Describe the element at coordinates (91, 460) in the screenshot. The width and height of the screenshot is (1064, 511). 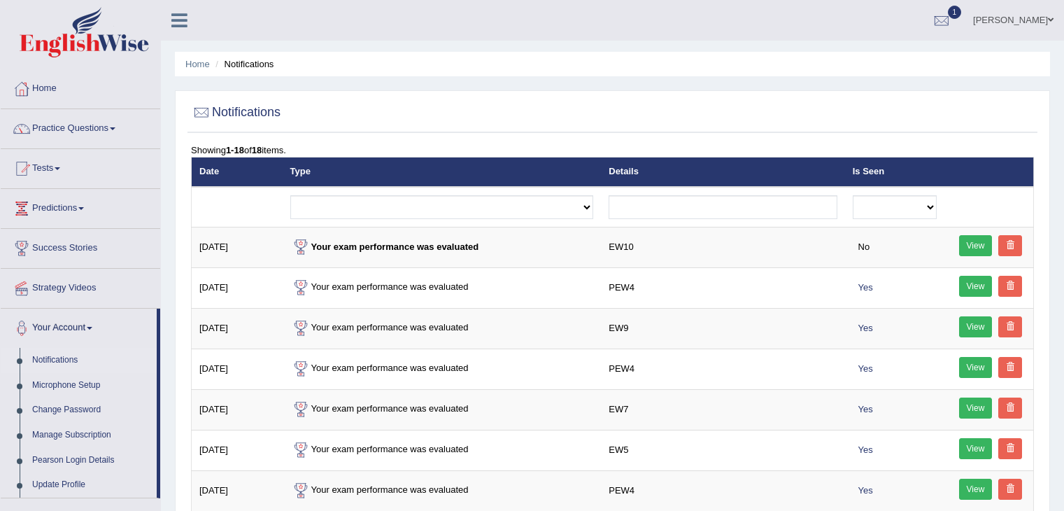
I see `a: Pearson Login Details` at that location.